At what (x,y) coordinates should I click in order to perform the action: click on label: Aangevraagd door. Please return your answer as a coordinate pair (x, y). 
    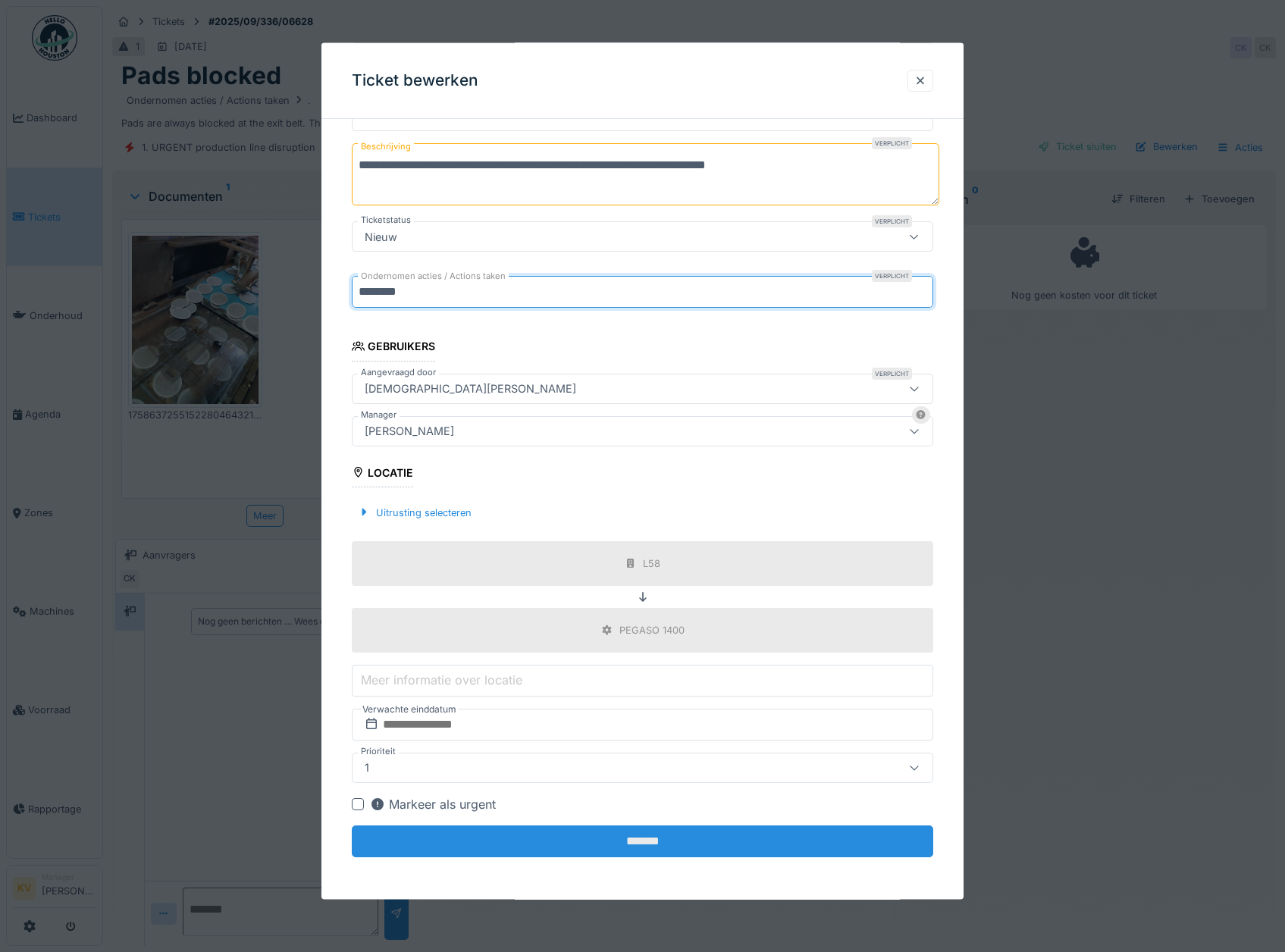
    Looking at the image, I should click on (398, 372).